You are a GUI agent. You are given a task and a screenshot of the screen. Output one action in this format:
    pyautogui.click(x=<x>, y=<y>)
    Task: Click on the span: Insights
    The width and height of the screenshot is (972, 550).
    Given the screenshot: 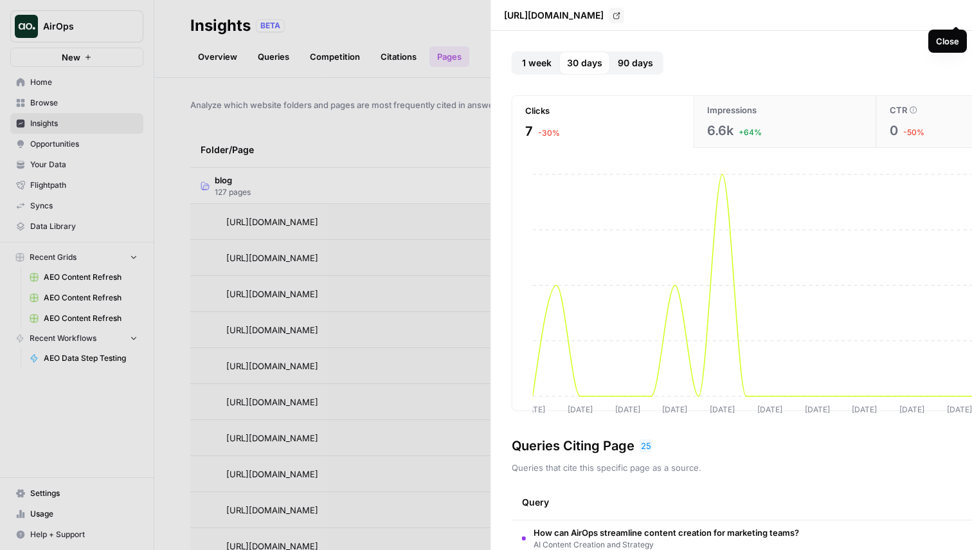 What is the action you would take?
    pyautogui.click(x=84, y=123)
    